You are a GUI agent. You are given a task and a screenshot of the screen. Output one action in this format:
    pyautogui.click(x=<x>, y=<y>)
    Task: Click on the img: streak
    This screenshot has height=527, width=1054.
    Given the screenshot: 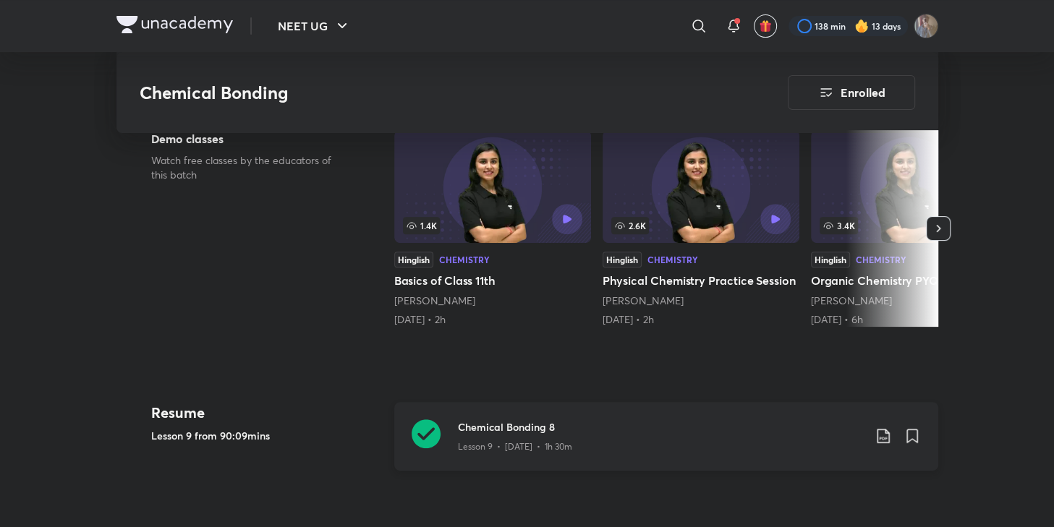 What is the action you would take?
    pyautogui.click(x=861, y=26)
    